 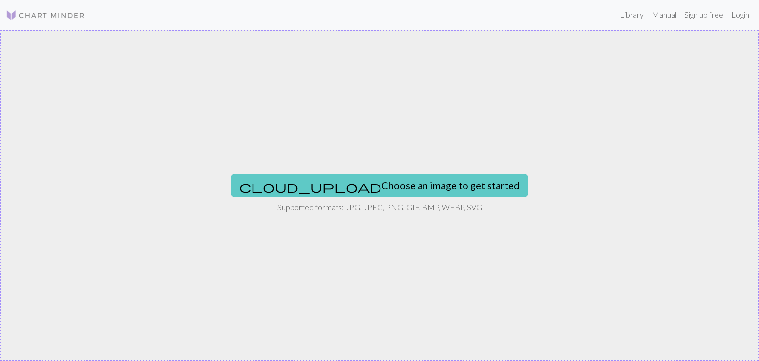 I want to click on img: Logo, so click(x=45, y=15).